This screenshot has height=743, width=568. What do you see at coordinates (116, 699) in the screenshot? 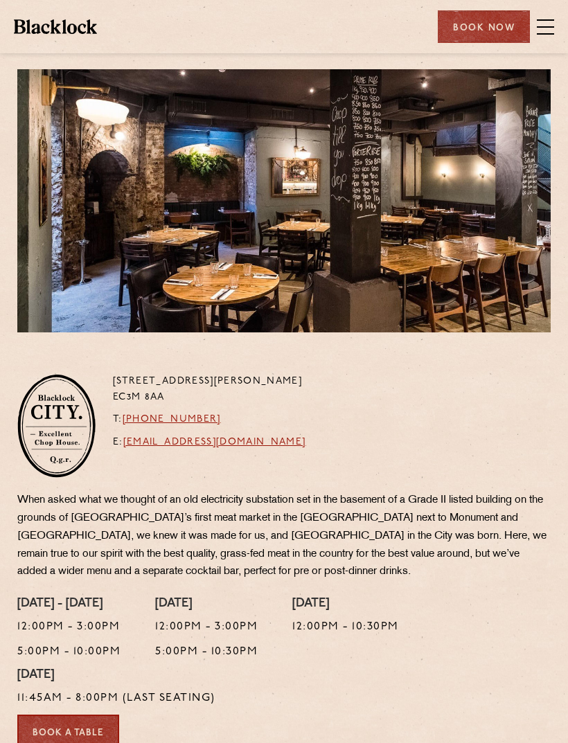
I see `p: 11:45am - 8:00pm (Last Seating)` at bounding box center [116, 699].